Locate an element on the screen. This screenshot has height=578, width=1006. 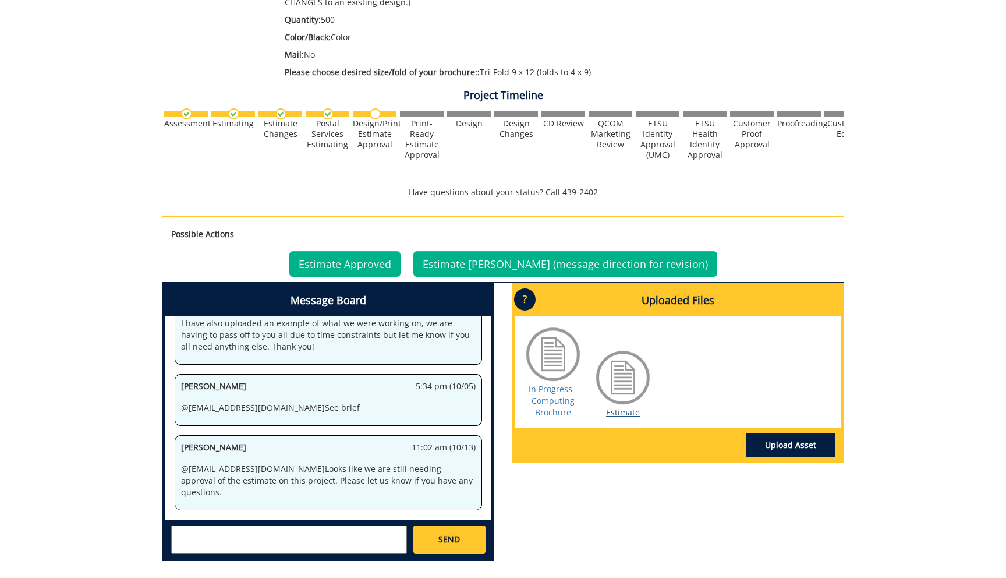
div: QCOM Marketing Review is located at coordinates (610, 134).